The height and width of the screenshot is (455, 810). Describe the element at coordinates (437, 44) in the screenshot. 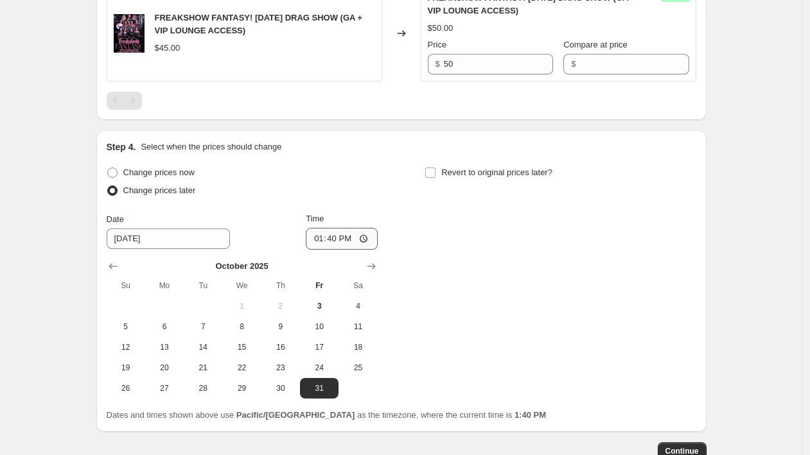

I see `span: Price` at that location.